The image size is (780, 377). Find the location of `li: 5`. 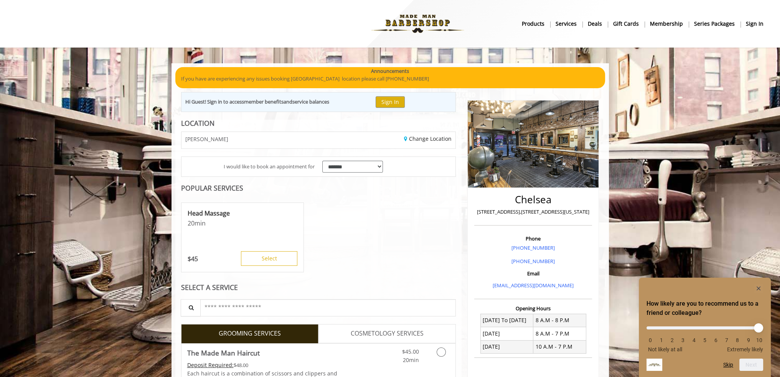

li: 5 is located at coordinates (705, 340).